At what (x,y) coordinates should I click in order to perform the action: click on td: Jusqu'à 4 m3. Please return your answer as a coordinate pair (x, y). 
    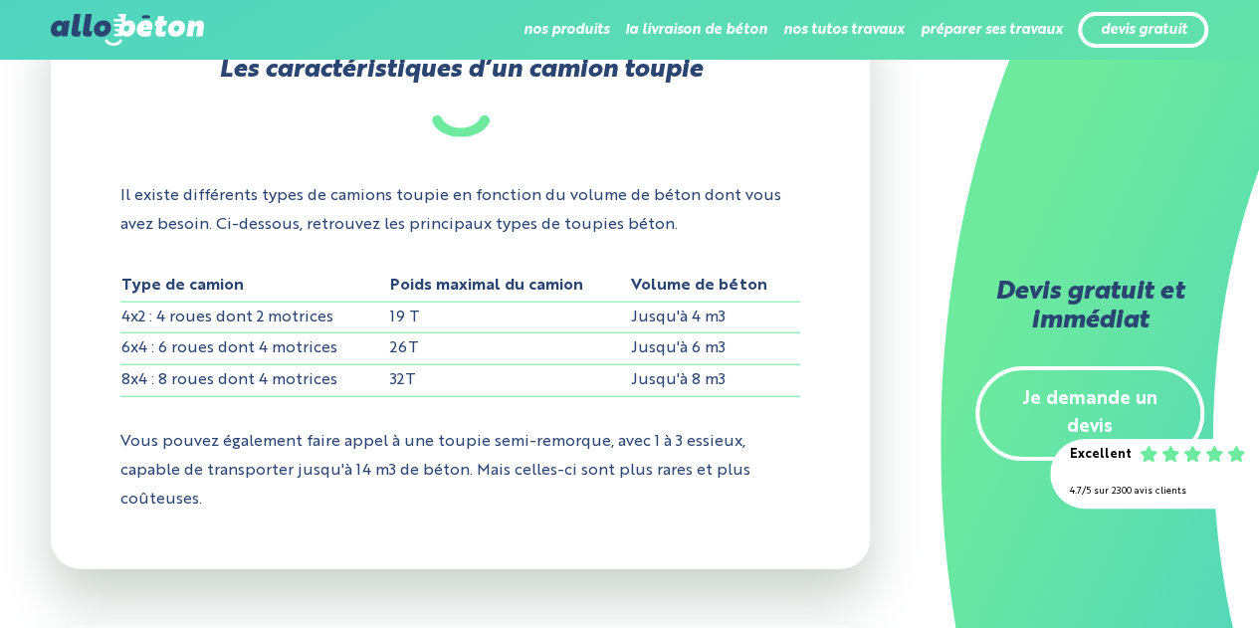
    Looking at the image, I should click on (716, 318).